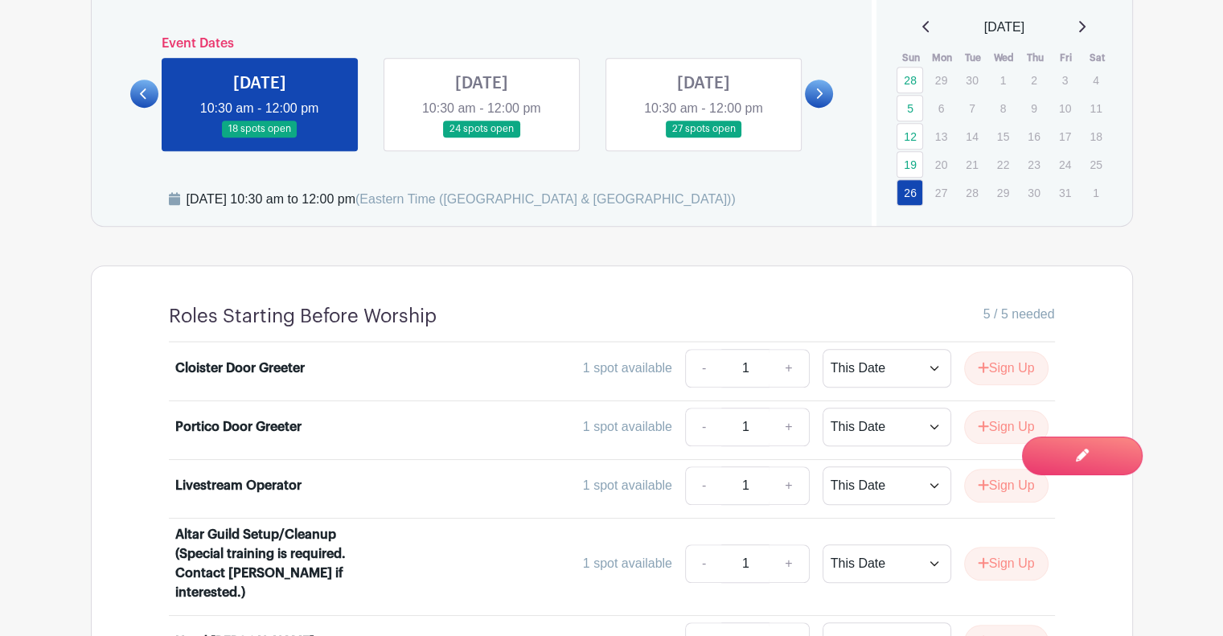  Describe the element at coordinates (238, 427) in the screenshot. I see `div: Portico Door Greeter` at that location.